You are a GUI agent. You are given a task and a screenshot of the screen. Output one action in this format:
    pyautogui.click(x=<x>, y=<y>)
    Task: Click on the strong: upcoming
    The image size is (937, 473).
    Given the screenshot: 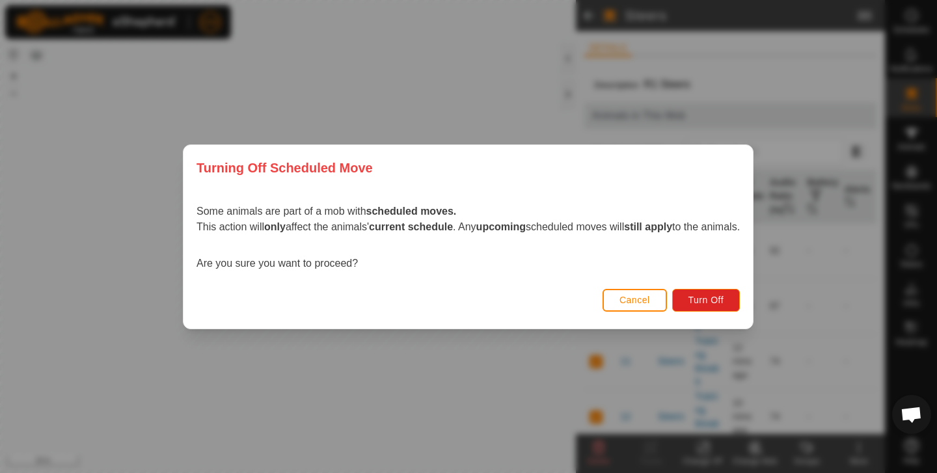 What is the action you would take?
    pyautogui.click(x=501, y=226)
    